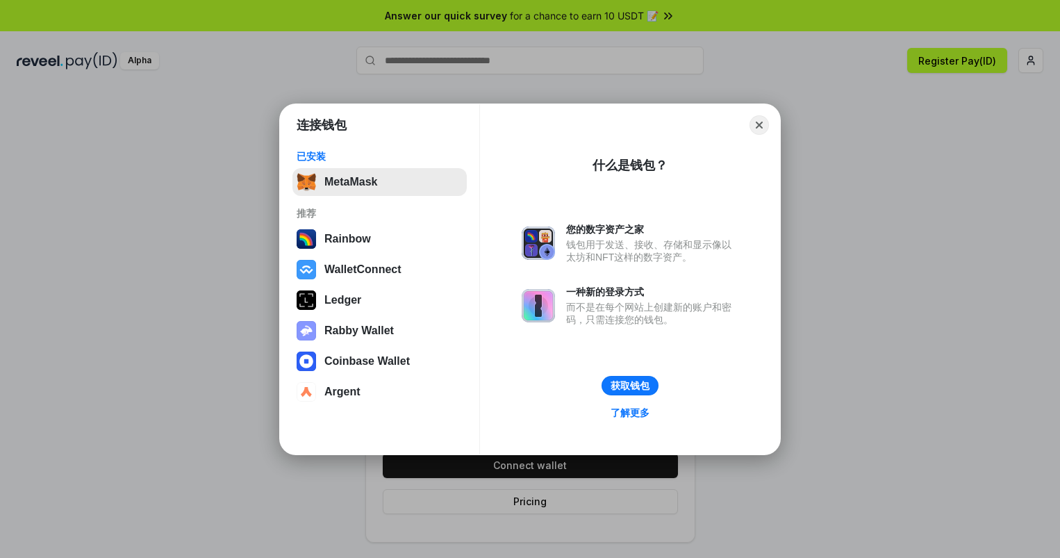  What do you see at coordinates (379, 213) in the screenshot?
I see `div: 推荐` at bounding box center [379, 213].